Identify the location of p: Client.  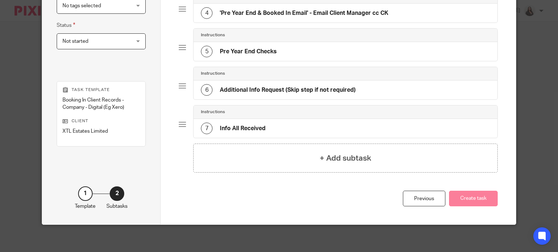
(101, 121).